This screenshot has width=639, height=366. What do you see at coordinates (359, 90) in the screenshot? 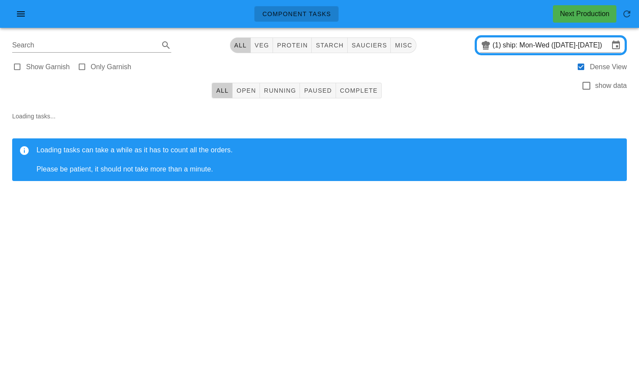
I see `button: Complete` at bounding box center [359, 90].